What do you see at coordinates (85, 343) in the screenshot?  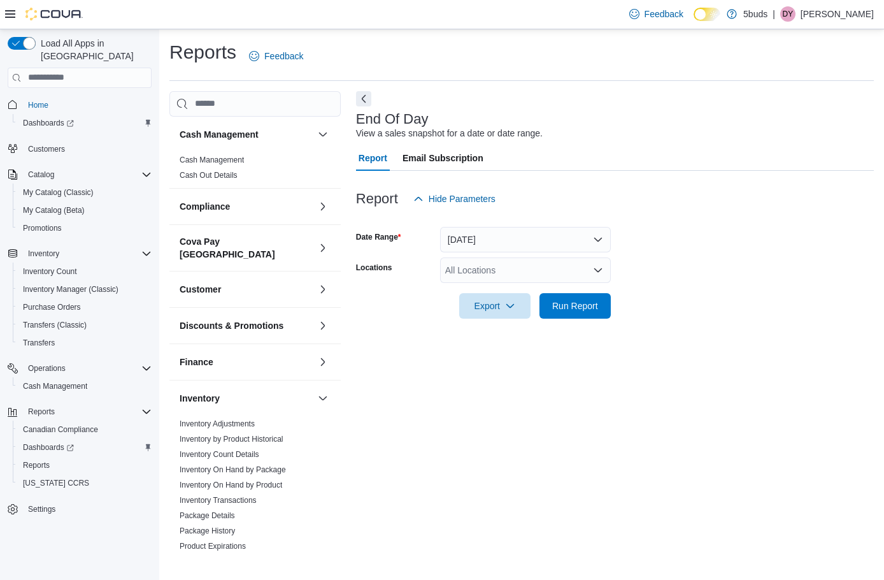 I see `span: Transfers` at bounding box center [85, 343].